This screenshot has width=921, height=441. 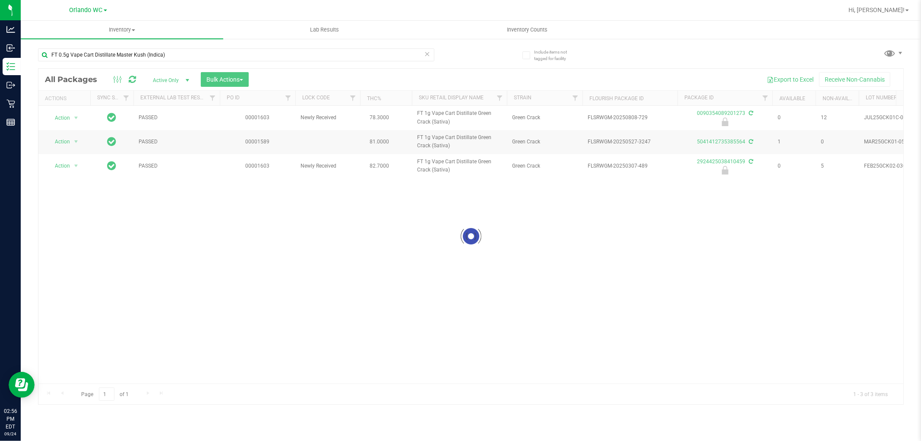 What do you see at coordinates (10, 434) in the screenshot?
I see `p: 09/24` at bounding box center [10, 434].